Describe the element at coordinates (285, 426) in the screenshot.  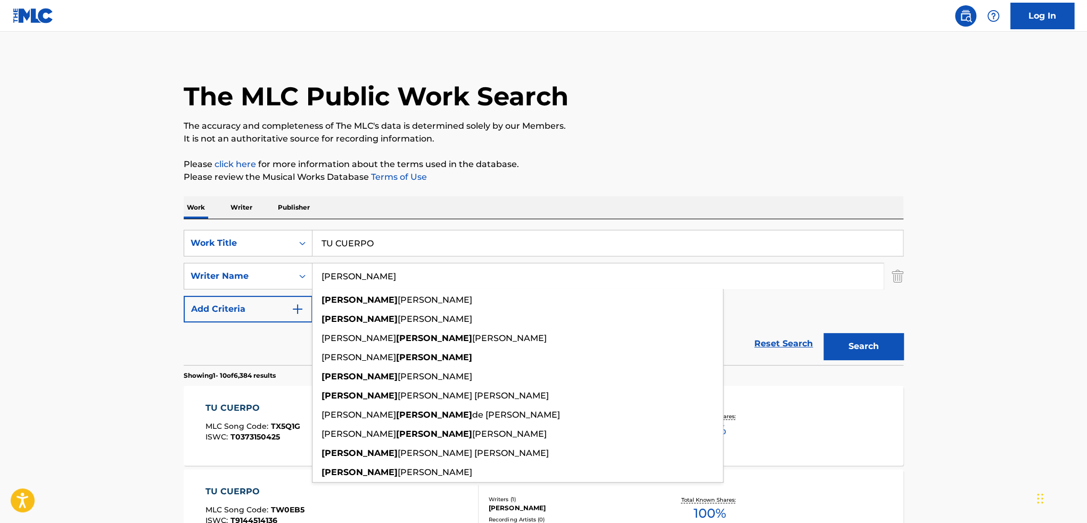
I see `span: TX5Q1G` at that location.